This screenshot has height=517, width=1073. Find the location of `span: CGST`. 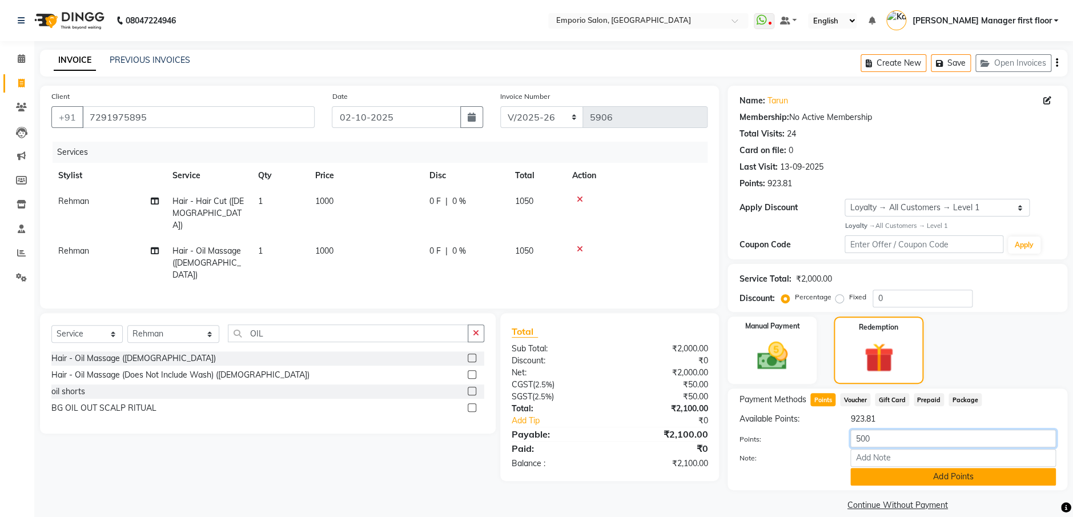

span: CGST is located at coordinates (522, 384).